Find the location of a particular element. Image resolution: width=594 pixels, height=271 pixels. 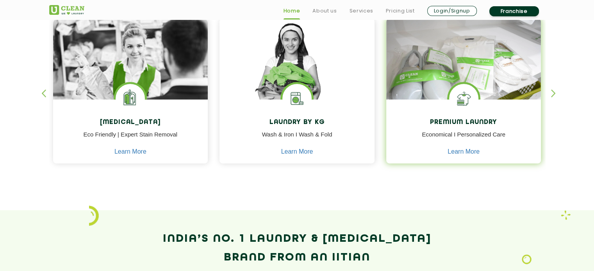

img: Laundry Services near me is located at coordinates (130, 98).